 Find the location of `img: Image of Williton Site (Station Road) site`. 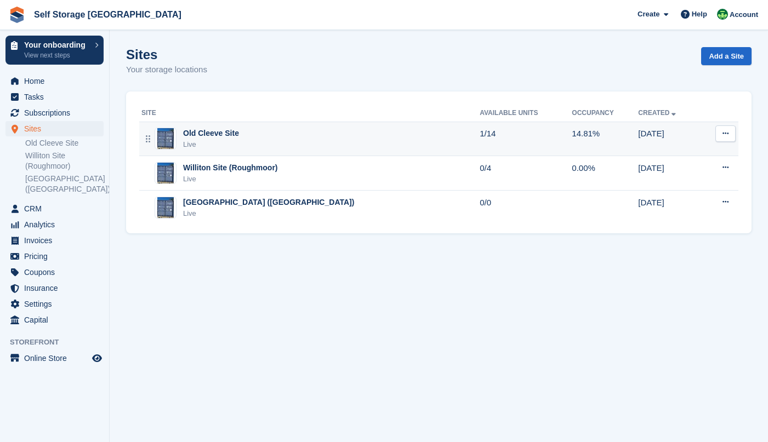

img: Image of Williton Site (Station Road) site is located at coordinates (166, 208).